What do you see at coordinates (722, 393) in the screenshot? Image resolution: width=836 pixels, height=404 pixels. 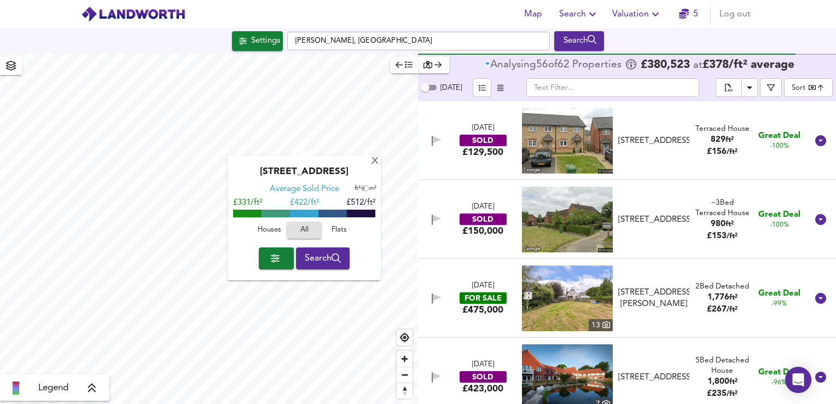 I see `span: £ 235` at bounding box center [722, 393].